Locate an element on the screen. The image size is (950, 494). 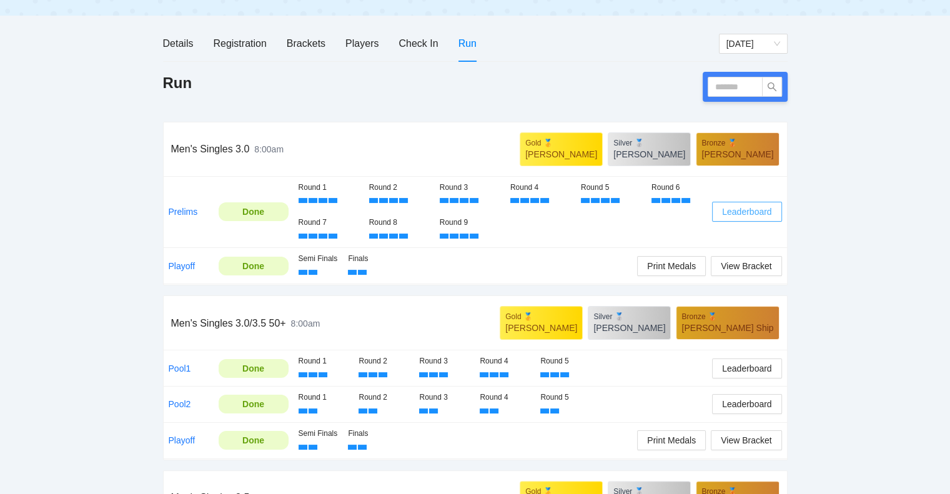
div: Round 9 is located at coordinates (470, 222).